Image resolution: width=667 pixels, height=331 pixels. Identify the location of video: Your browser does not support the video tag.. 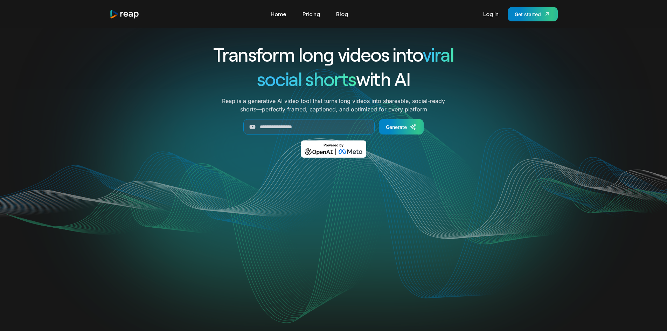
(333, 238).